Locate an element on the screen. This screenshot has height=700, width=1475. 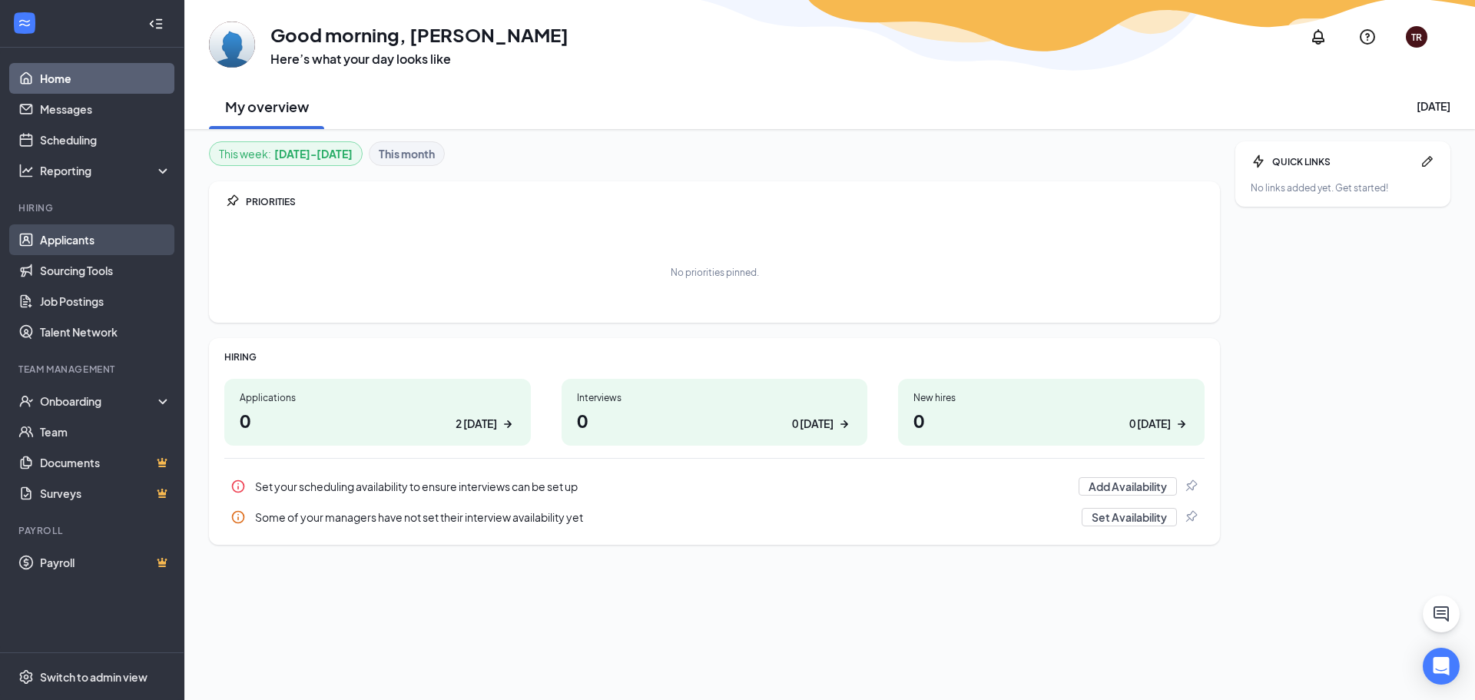
svg: Collapse is located at coordinates (156, 24).